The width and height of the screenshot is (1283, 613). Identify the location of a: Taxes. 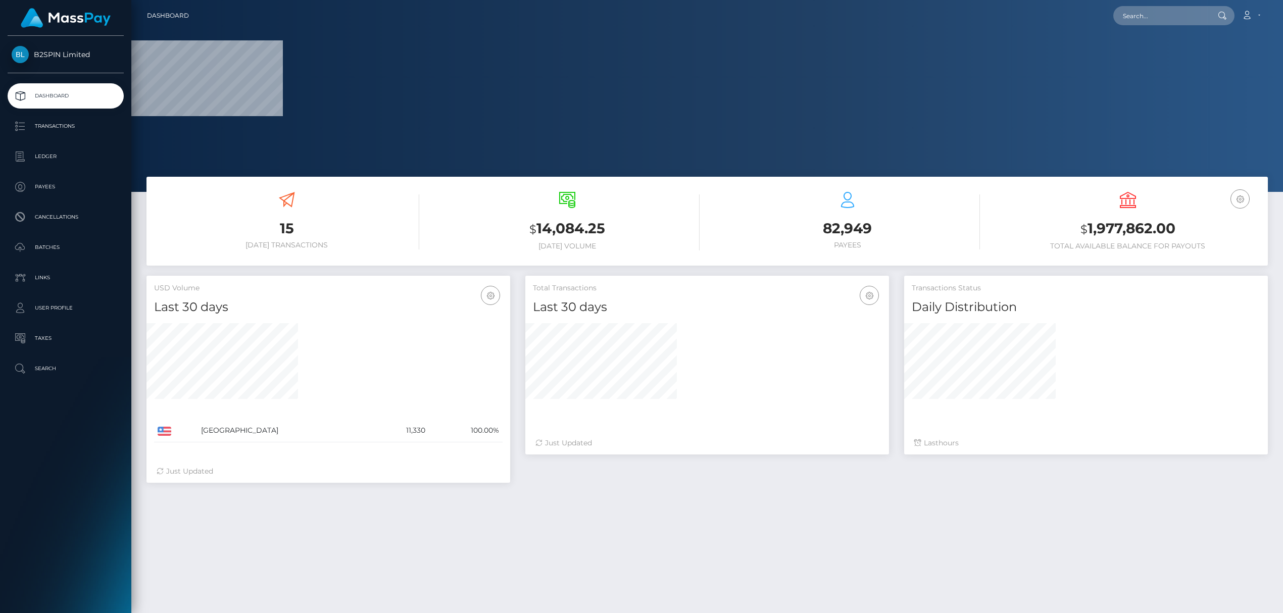
(66, 338).